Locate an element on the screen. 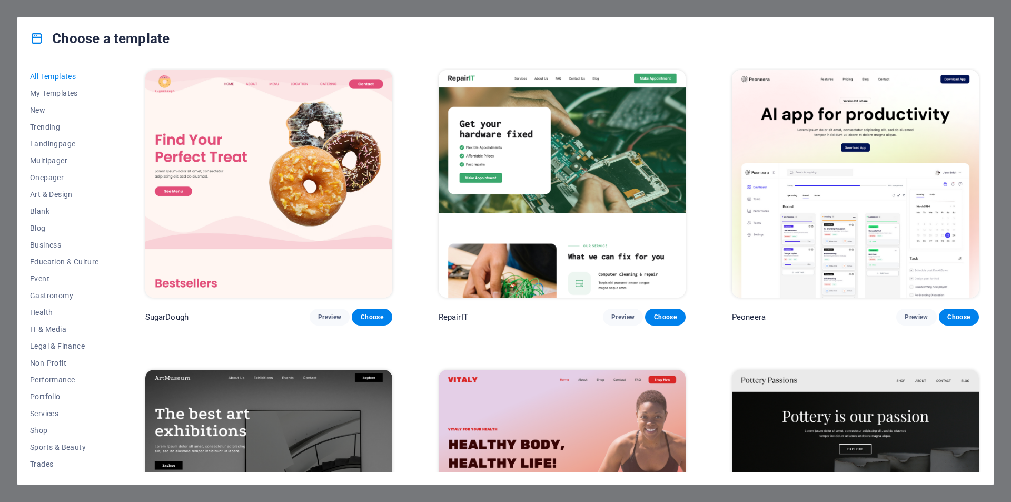 Image resolution: width=1011 pixels, height=502 pixels. span: Multipager is located at coordinates (64, 161).